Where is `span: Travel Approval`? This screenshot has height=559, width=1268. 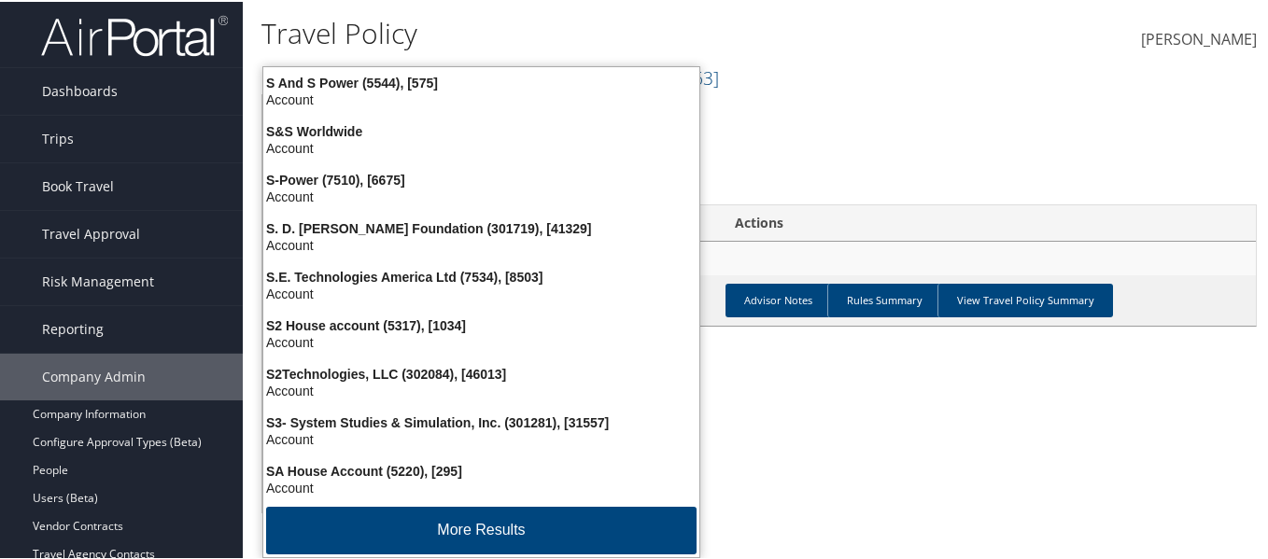 span: Travel Approval is located at coordinates (91, 233).